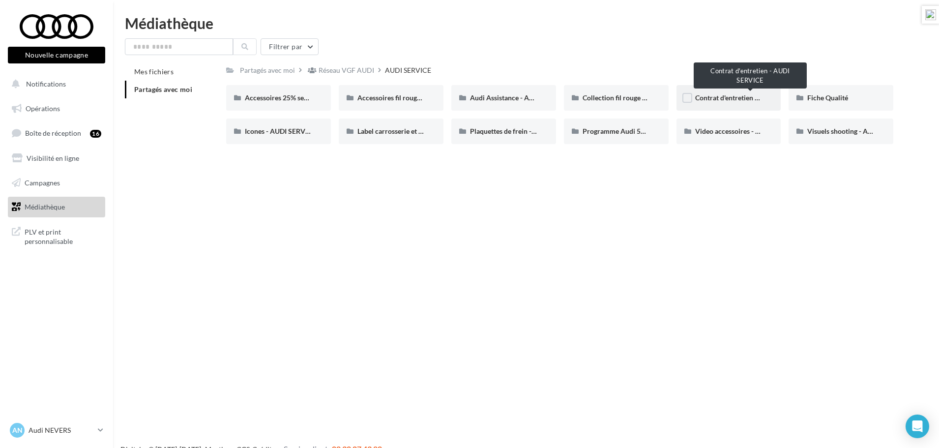  What do you see at coordinates (57, 430) in the screenshot?
I see `a: AN Audi NEVERS` at bounding box center [57, 430].